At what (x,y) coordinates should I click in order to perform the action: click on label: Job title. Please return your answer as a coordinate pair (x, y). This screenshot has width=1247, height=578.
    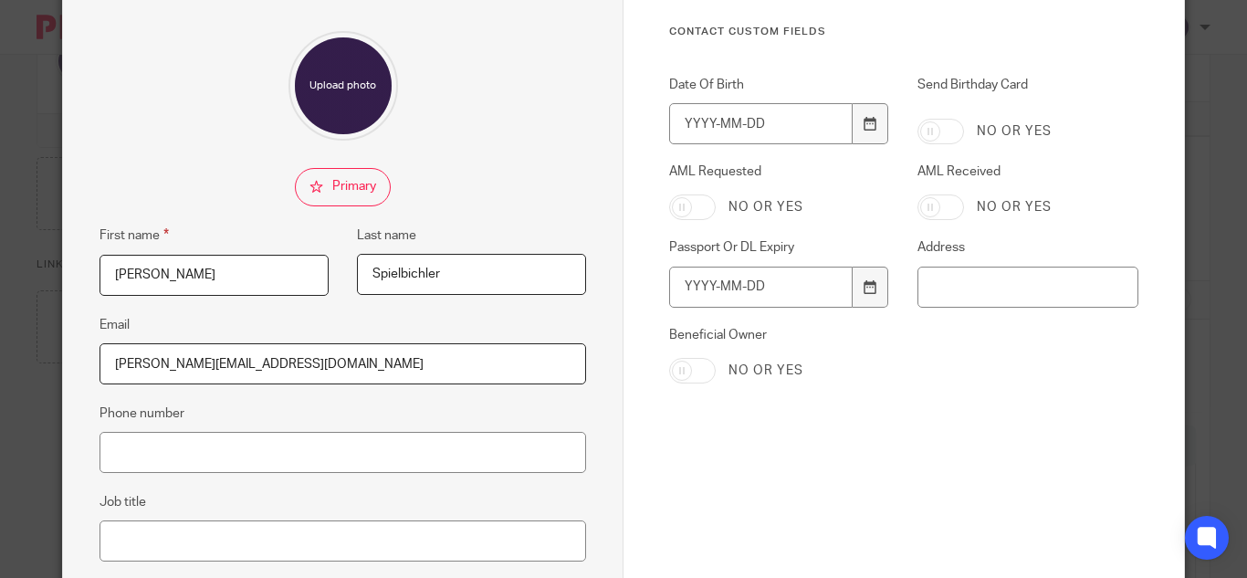
    Looking at the image, I should click on (122, 502).